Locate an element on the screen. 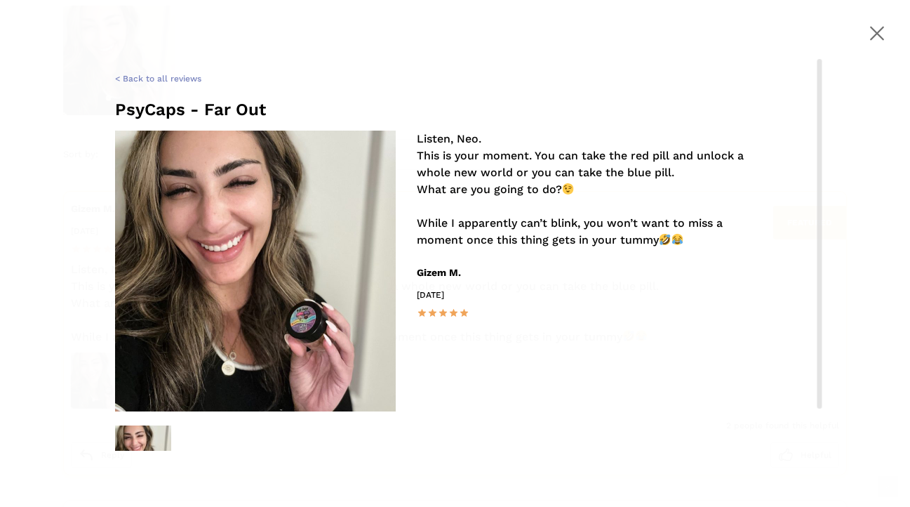  div: 1 / 1 is located at coordinates (256, 271).